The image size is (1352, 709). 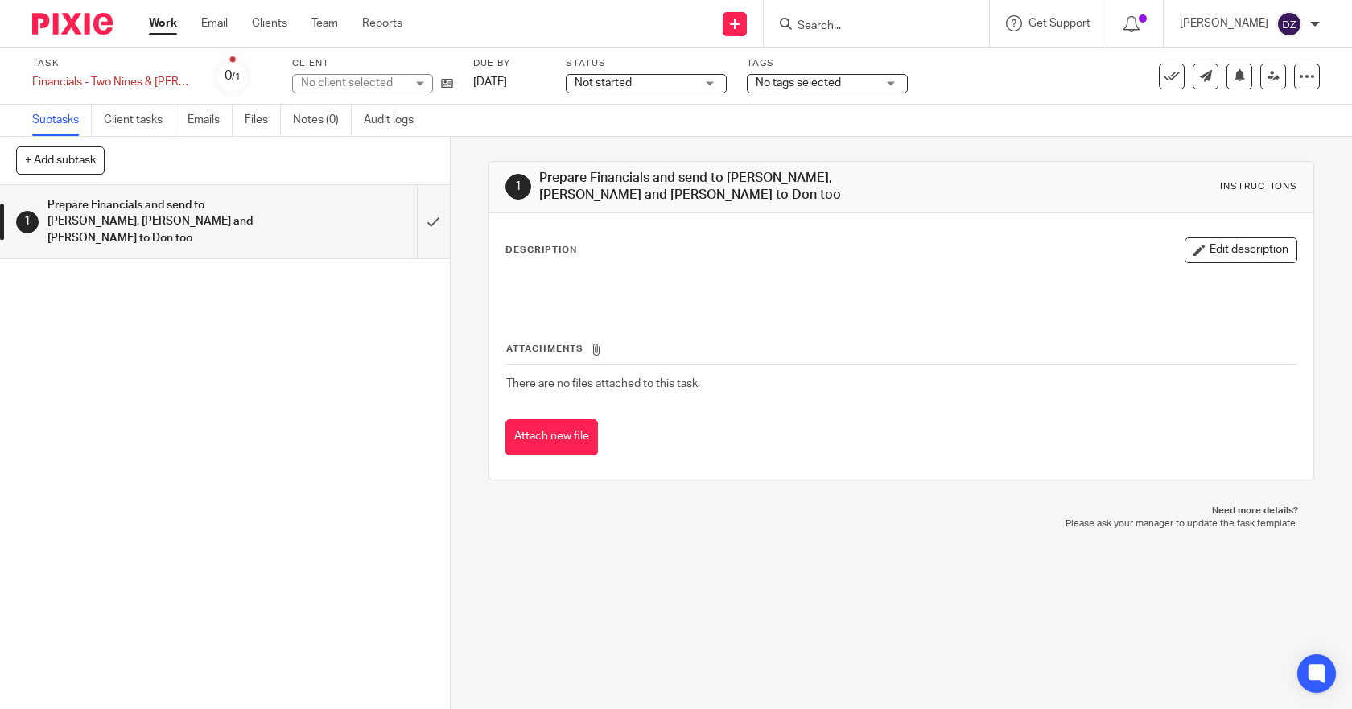 I want to click on a: Team, so click(x=324, y=23).